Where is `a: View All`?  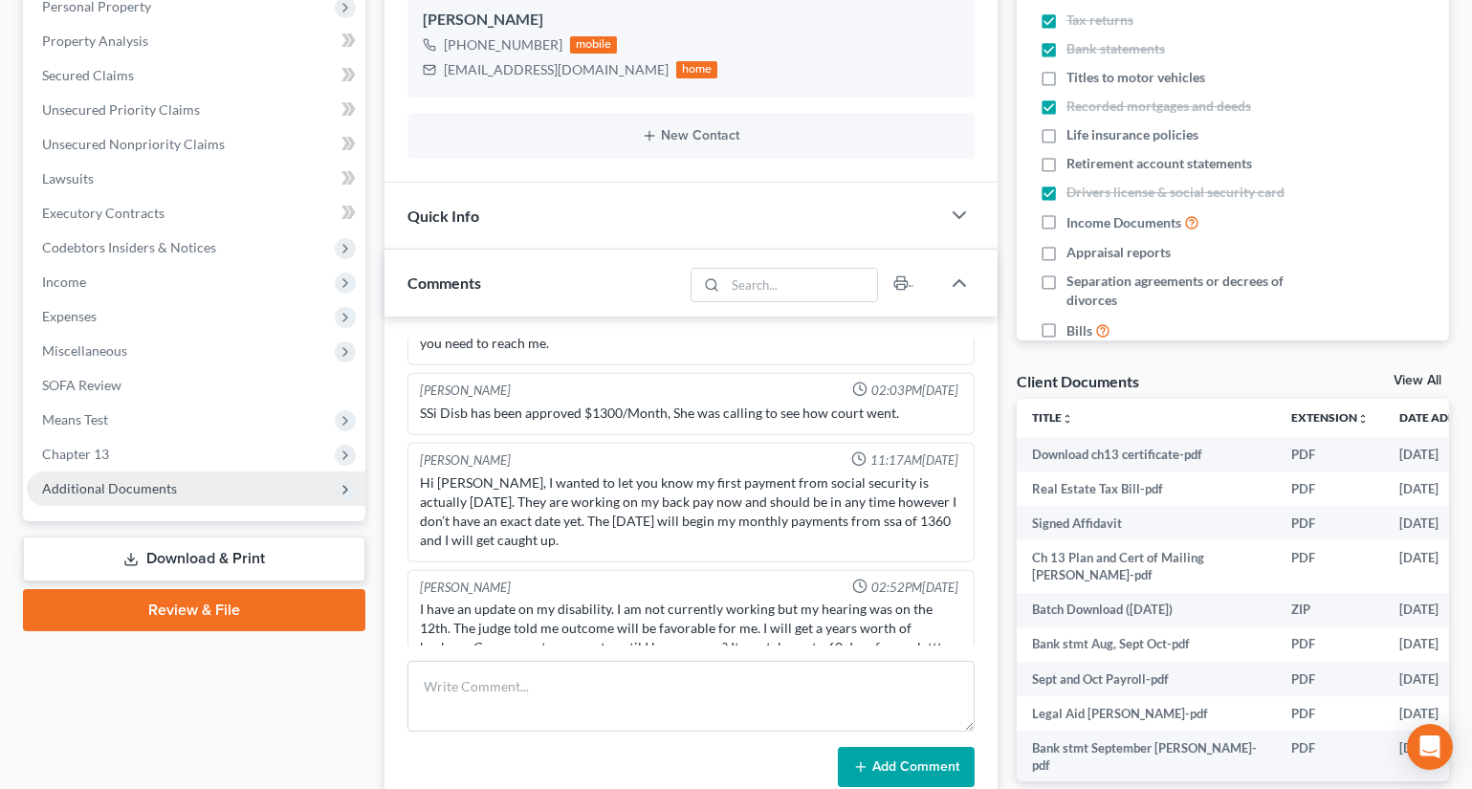 a: View All is located at coordinates (1418, 381).